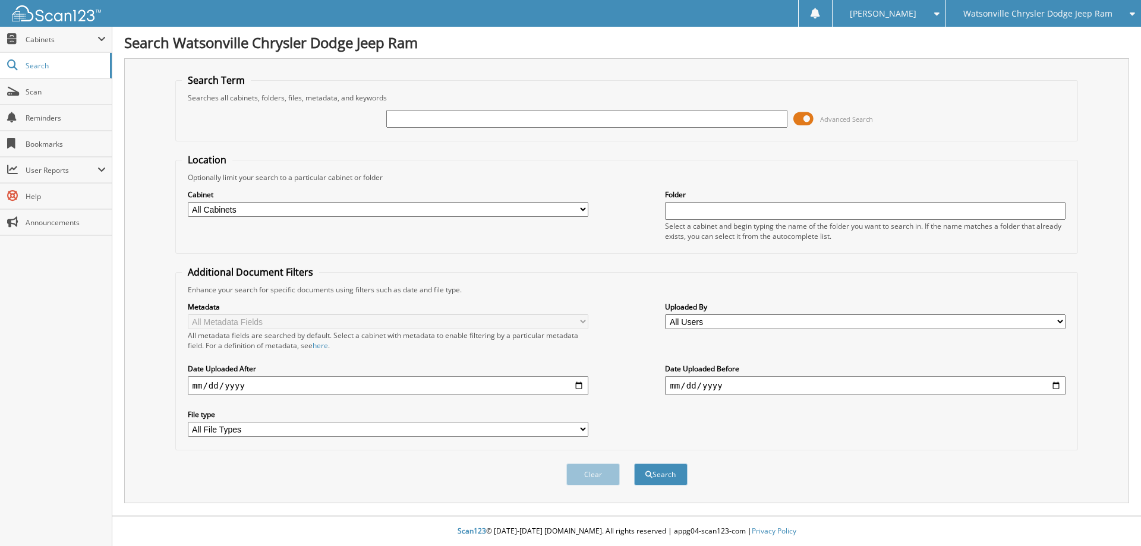  I want to click on legend: Additional Document Filters, so click(250, 272).